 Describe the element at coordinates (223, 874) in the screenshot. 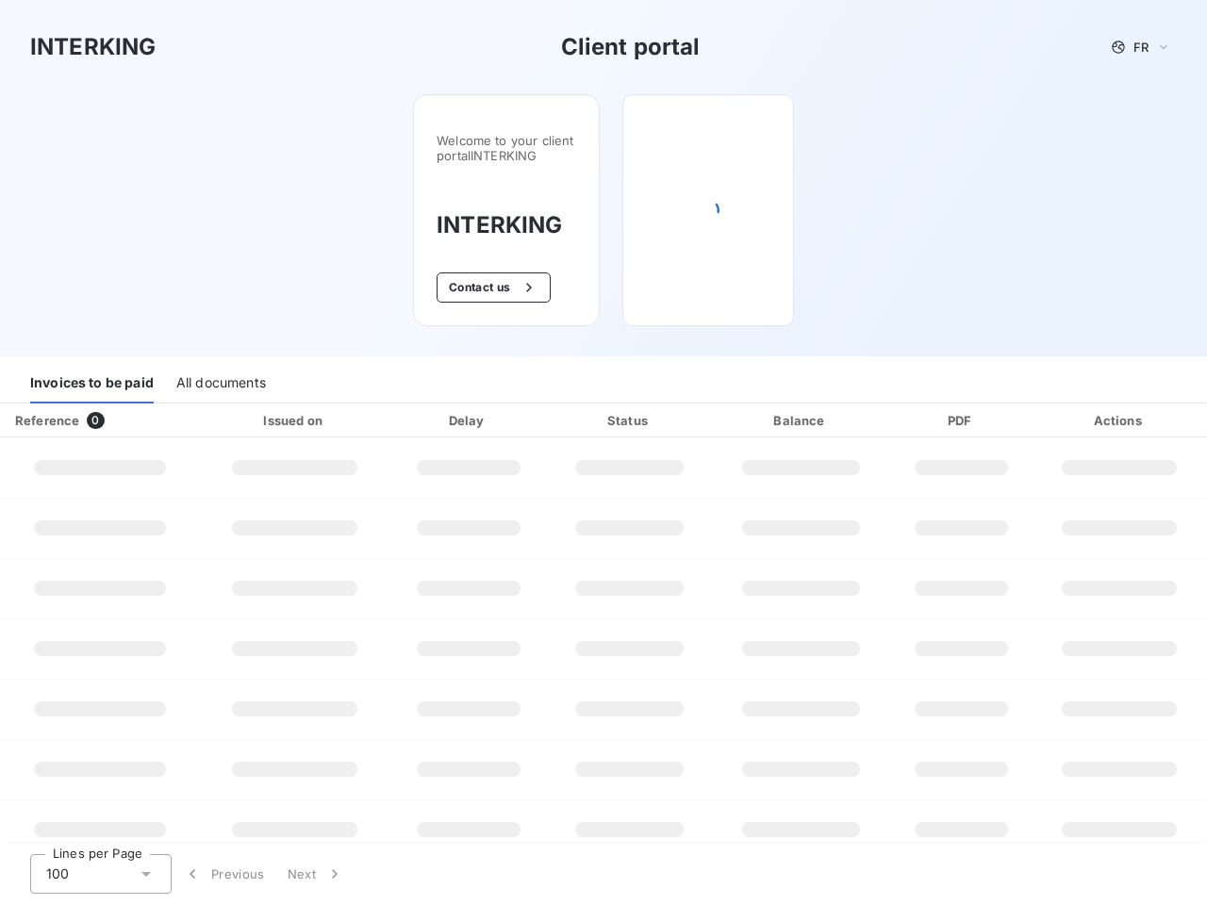

I see `button: Previous` at that location.